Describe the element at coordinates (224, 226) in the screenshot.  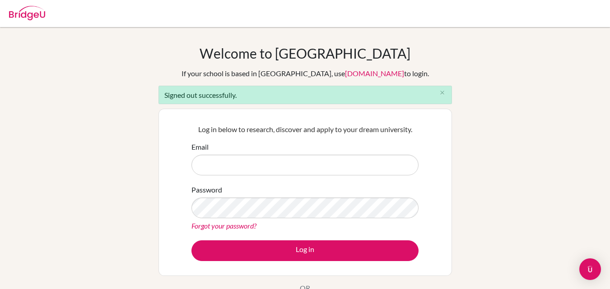
I see `a: Forgot your password?` at that location.